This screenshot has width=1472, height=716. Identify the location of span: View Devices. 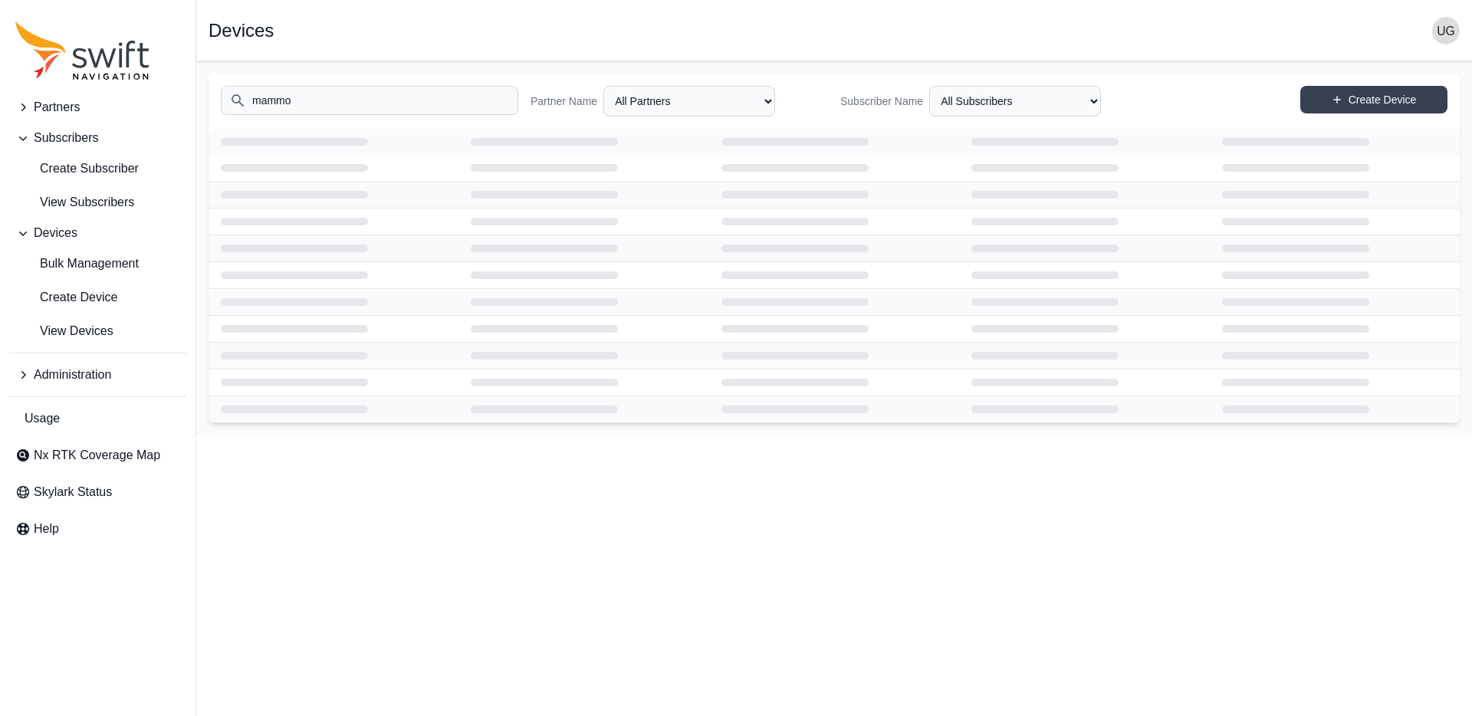
(64, 331).